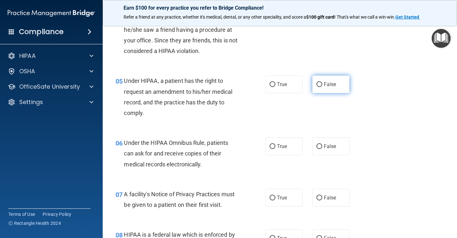 The image size is (457, 238). I want to click on a: HIPAA, so click(50, 56).